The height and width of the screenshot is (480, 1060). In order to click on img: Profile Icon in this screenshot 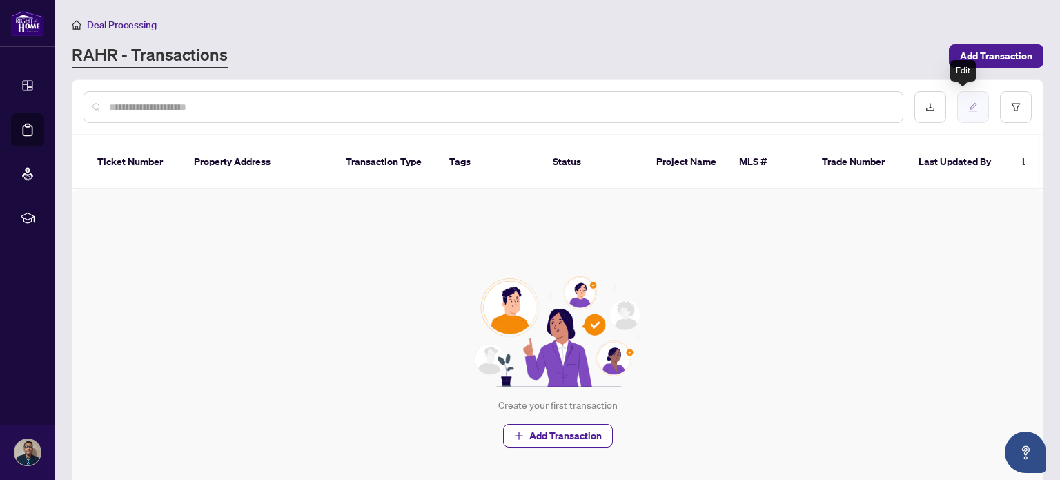, I will do `click(28, 452)`.